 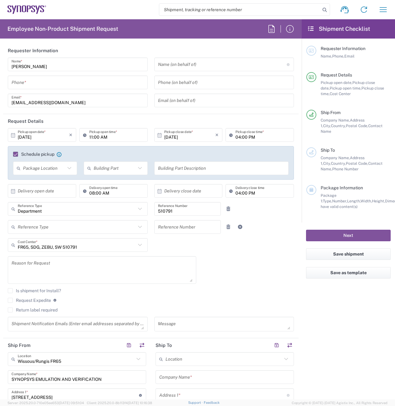 What do you see at coordinates (348, 235) in the screenshot?
I see `button: Next` at bounding box center [348, 235].